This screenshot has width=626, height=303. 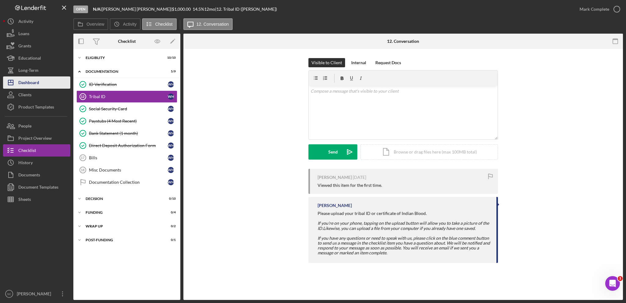 I want to click on a: Educational, so click(x=37, y=58).